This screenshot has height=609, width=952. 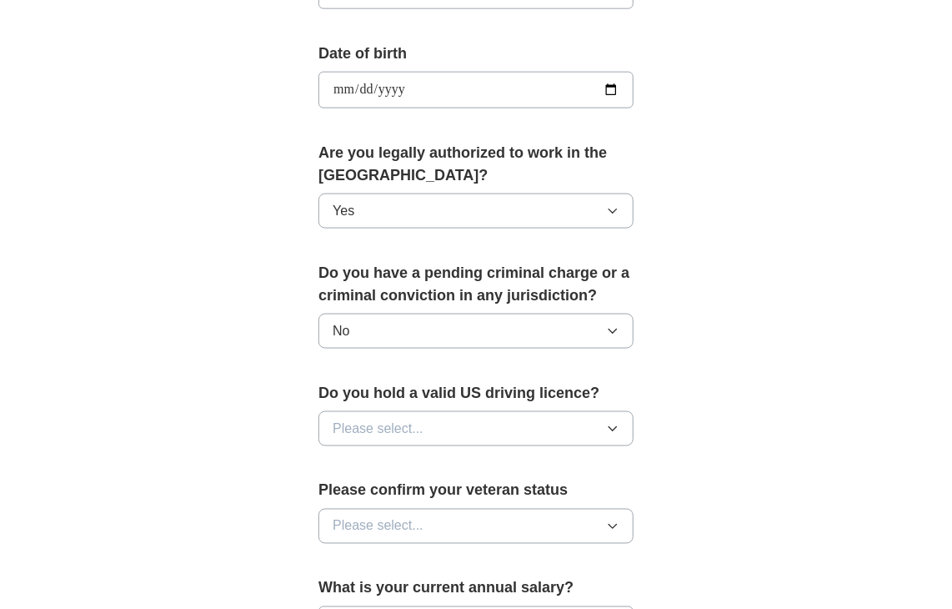 I want to click on label: Do you have a pending criminal charge or a criminal conviction in any jurisdiction?, so click(x=476, y=284).